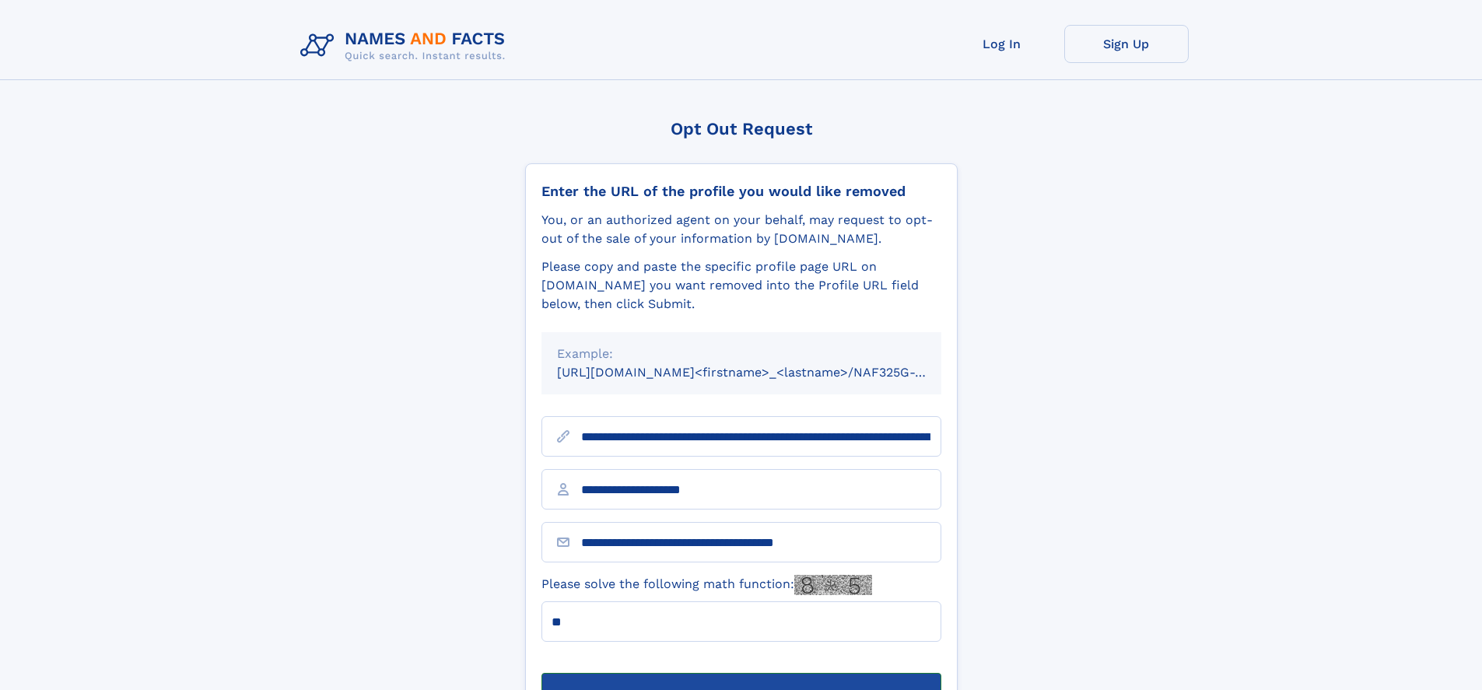 This screenshot has height=690, width=1482. I want to click on label: Please solve the following math function:, so click(706, 585).